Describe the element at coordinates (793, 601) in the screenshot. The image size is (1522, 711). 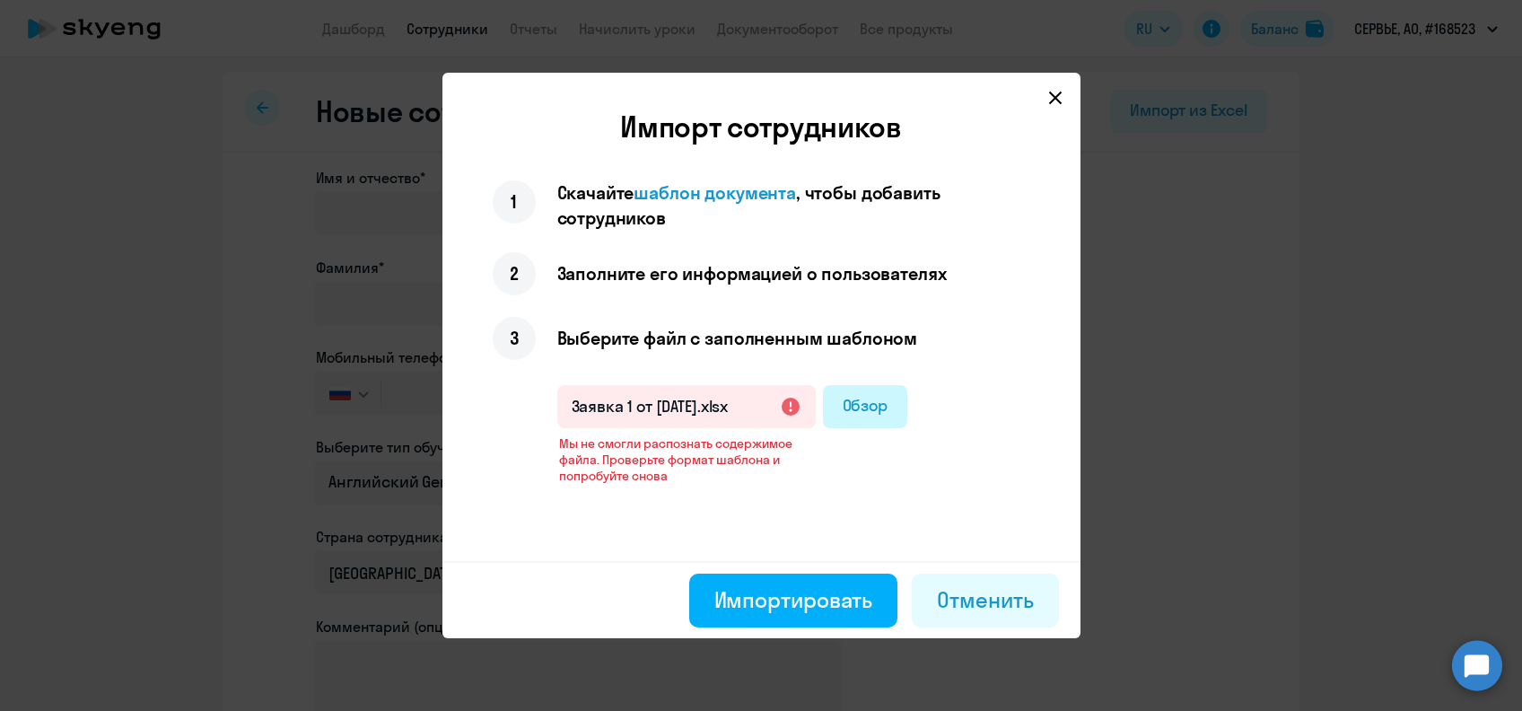
I see `button: Импортировать` at that location.